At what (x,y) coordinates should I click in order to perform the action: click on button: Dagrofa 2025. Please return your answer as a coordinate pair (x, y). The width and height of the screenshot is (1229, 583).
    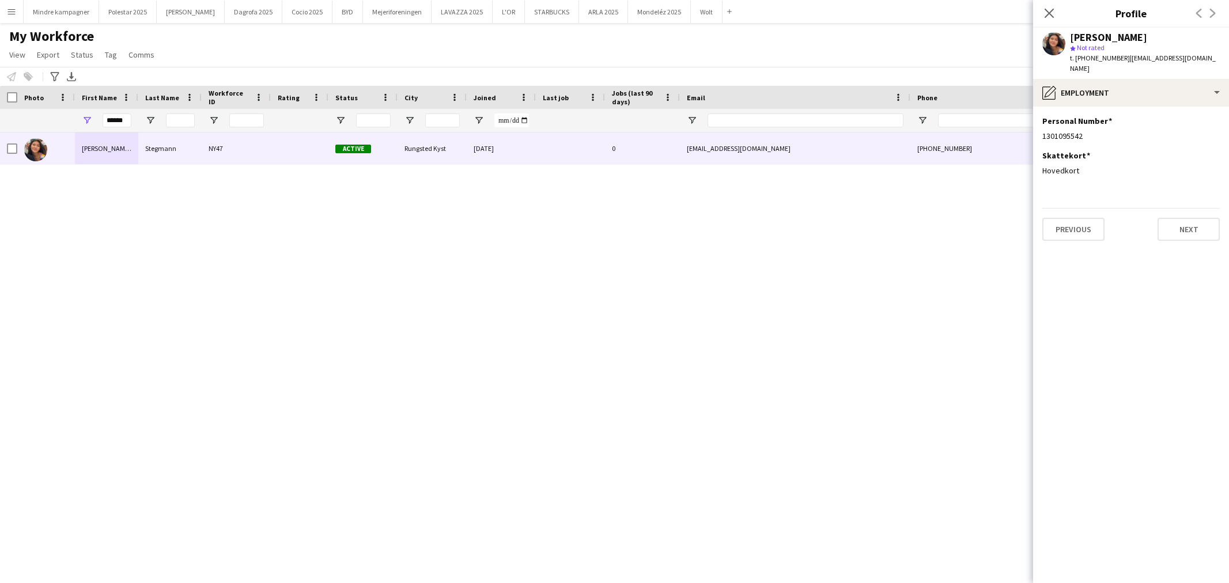
    Looking at the image, I should click on (254, 12).